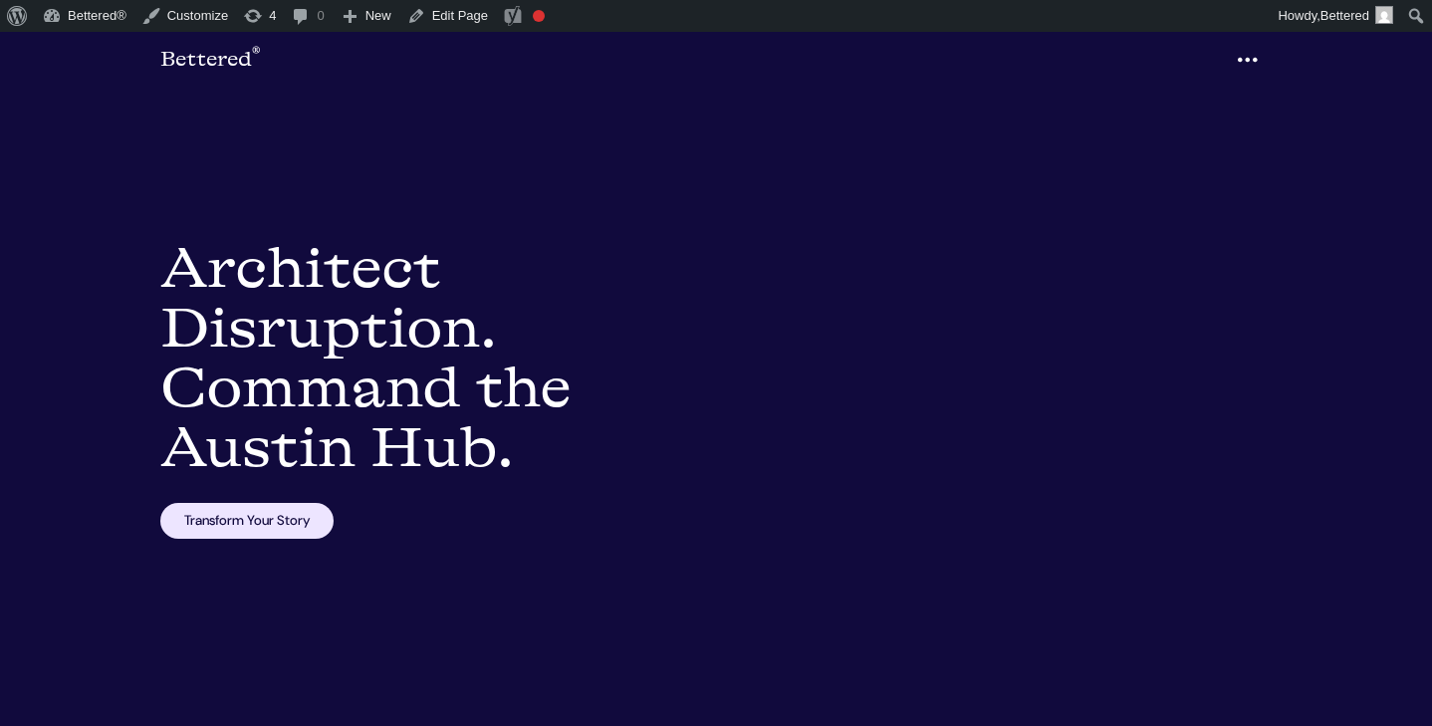  I want to click on span: Bettered, so click(1345, 15).